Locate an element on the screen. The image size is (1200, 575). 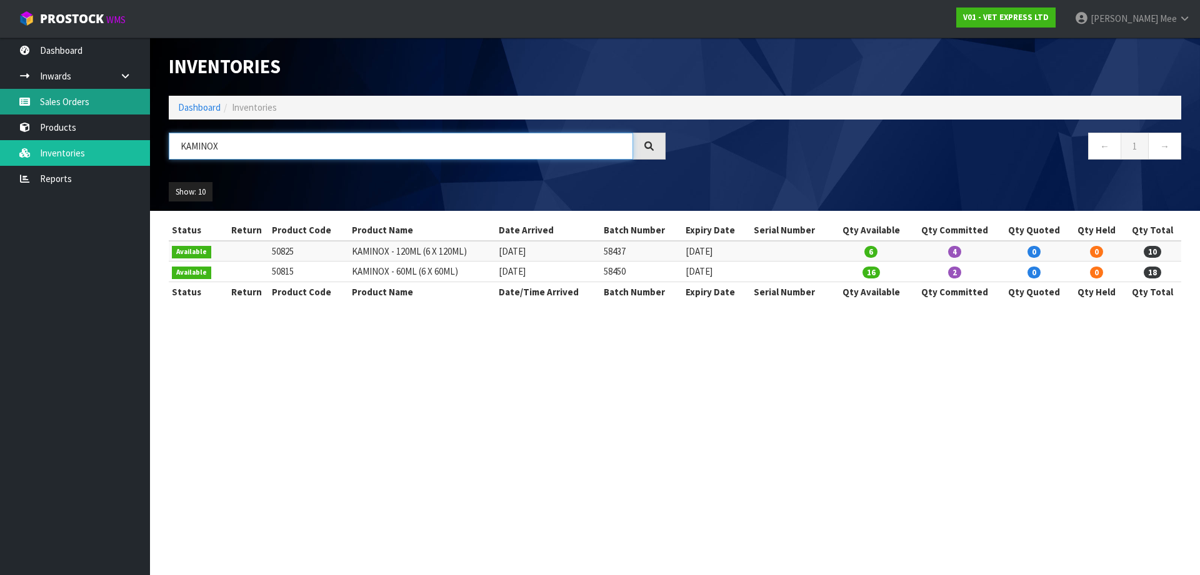
nav: Page navigation is located at coordinates (933, 148).